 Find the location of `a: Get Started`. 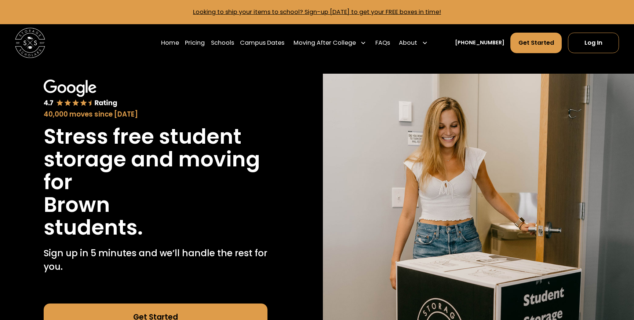

a: Get Started is located at coordinates (536, 43).